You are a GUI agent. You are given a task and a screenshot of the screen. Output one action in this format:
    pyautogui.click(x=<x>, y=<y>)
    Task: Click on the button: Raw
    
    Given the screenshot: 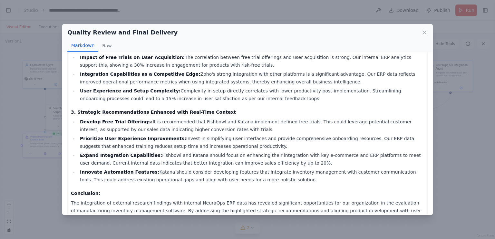 What is the action you would take?
    pyautogui.click(x=107, y=46)
    